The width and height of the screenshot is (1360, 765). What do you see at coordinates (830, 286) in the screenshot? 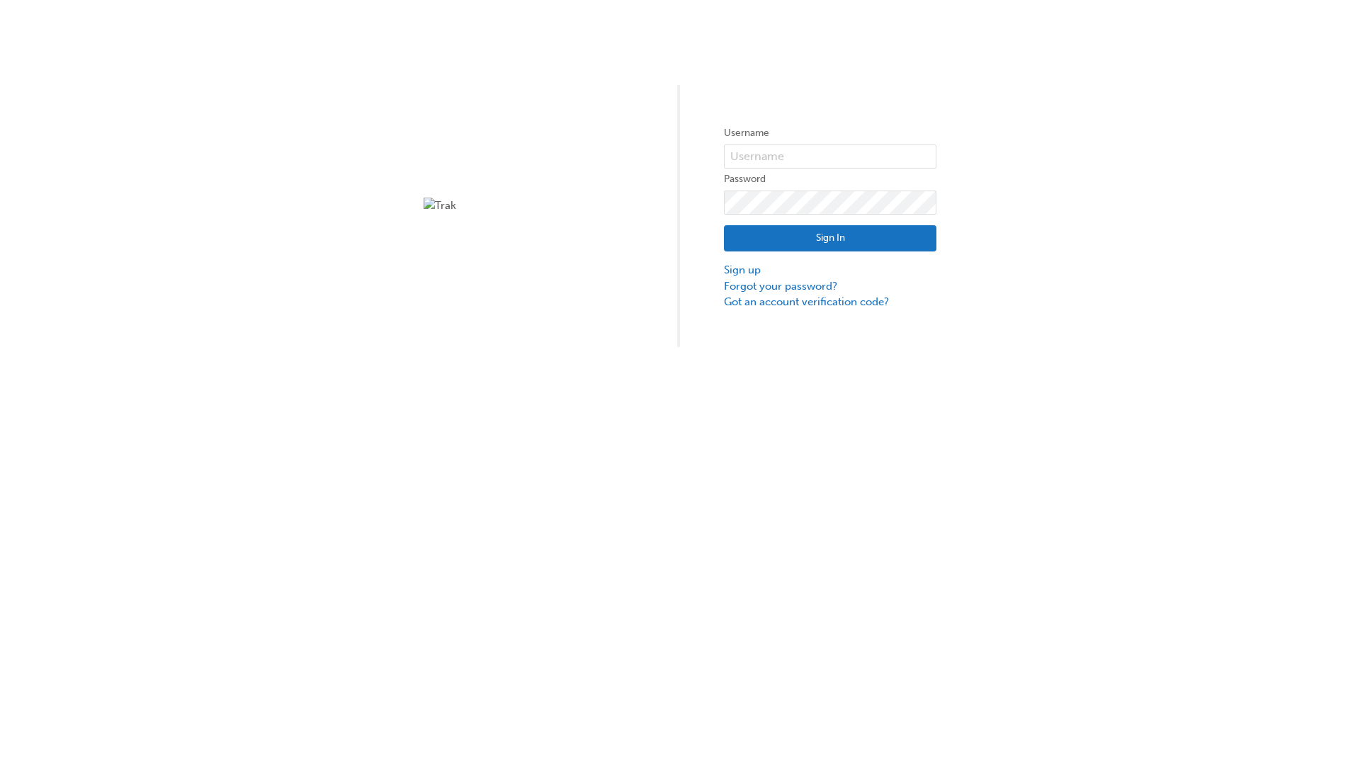
I see `a: Forgot your password?` at bounding box center [830, 286].